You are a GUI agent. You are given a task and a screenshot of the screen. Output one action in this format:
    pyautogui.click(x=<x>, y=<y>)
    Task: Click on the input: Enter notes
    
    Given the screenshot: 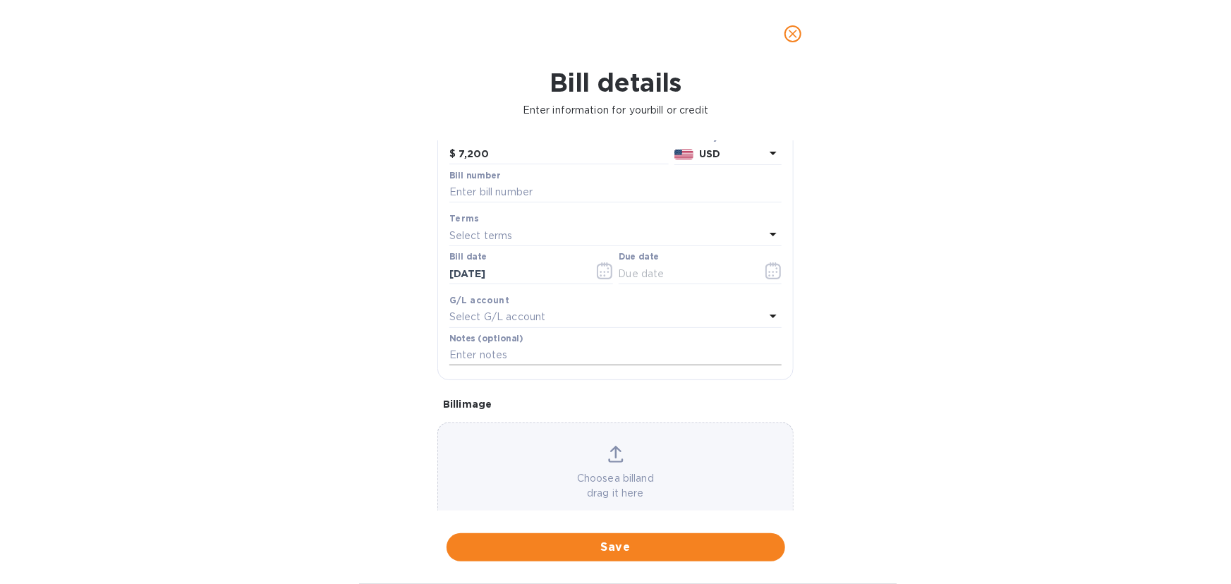 What is the action you would take?
    pyautogui.click(x=615, y=356)
    